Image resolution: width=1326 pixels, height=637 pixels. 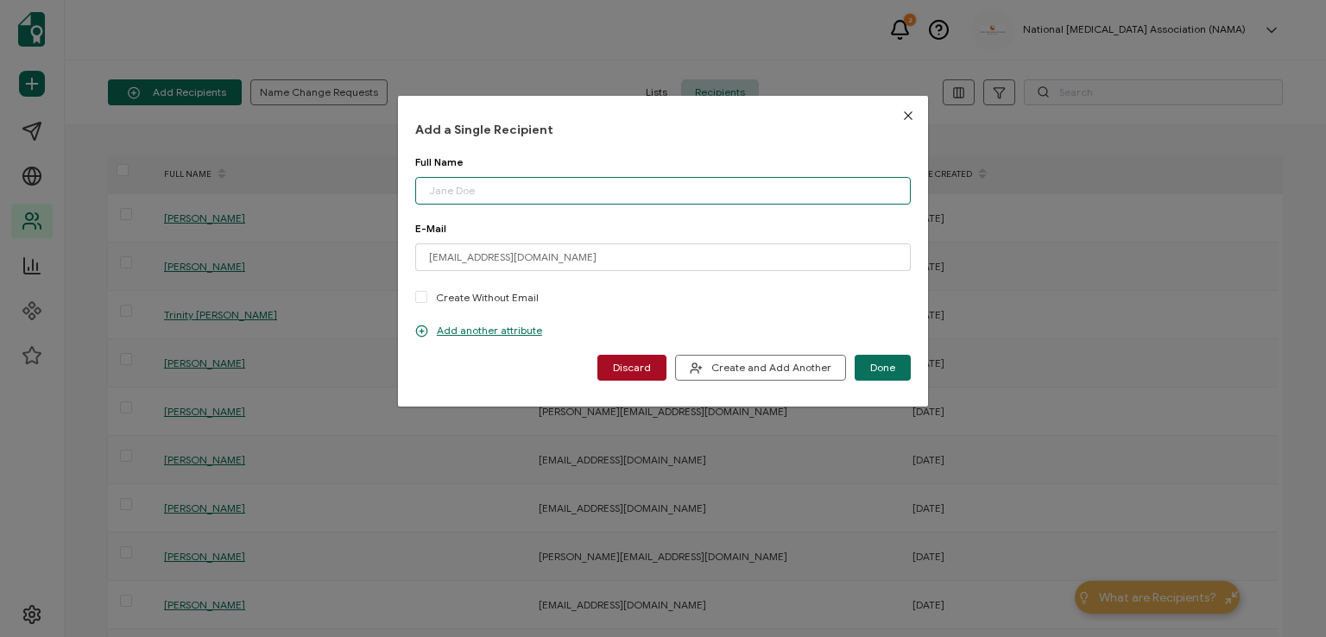 What do you see at coordinates (632, 368) in the screenshot?
I see `button: Discard` at bounding box center [632, 368].